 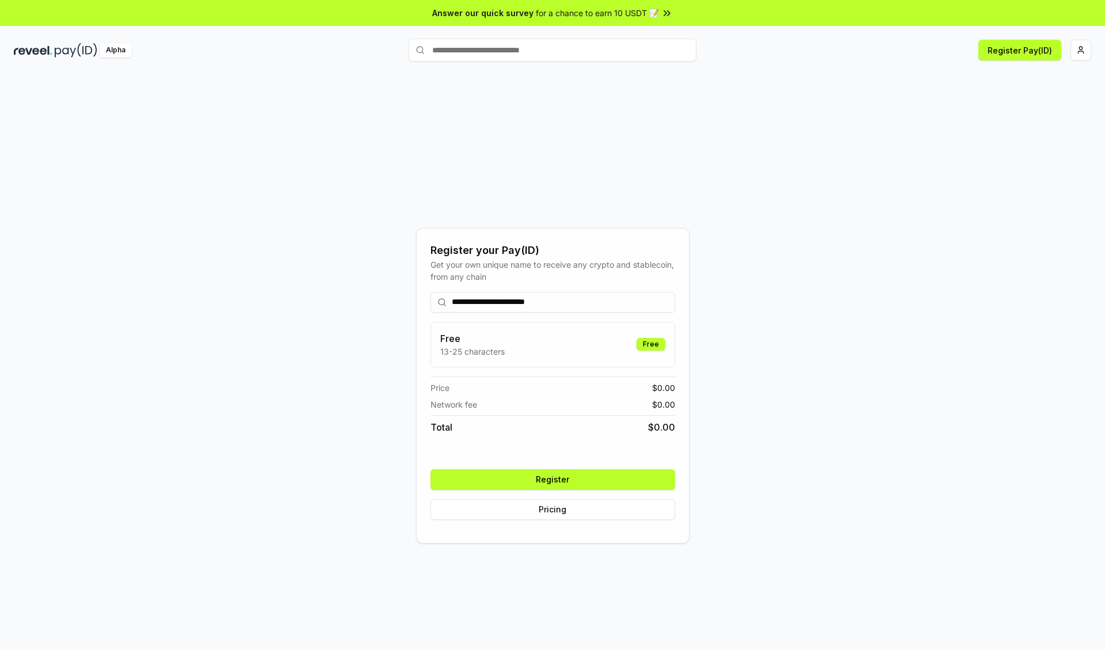 I want to click on img: pay_id, so click(x=76, y=50).